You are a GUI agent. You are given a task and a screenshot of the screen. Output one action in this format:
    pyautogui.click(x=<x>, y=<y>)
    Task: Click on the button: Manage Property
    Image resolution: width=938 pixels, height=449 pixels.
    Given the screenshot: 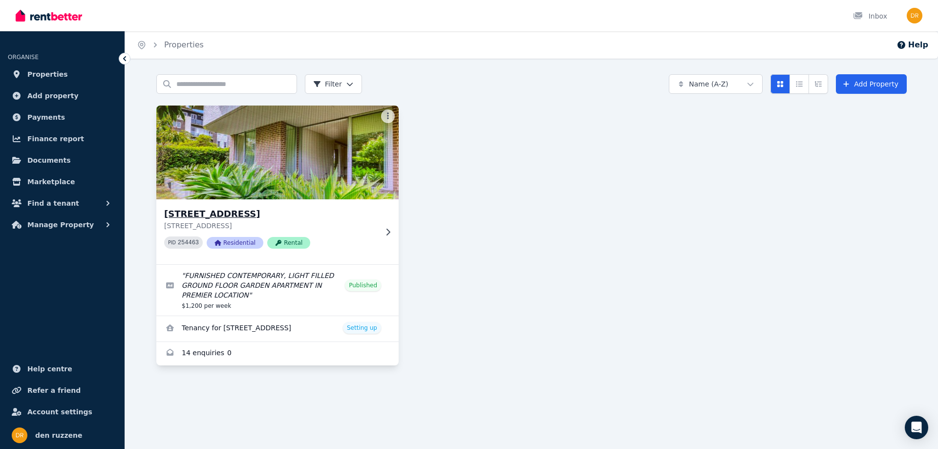 What is the action you would take?
    pyautogui.click(x=62, y=225)
    